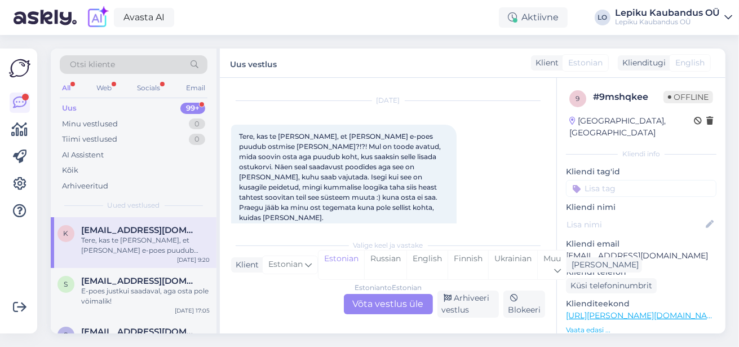  I want to click on span: Muu, so click(552, 258).